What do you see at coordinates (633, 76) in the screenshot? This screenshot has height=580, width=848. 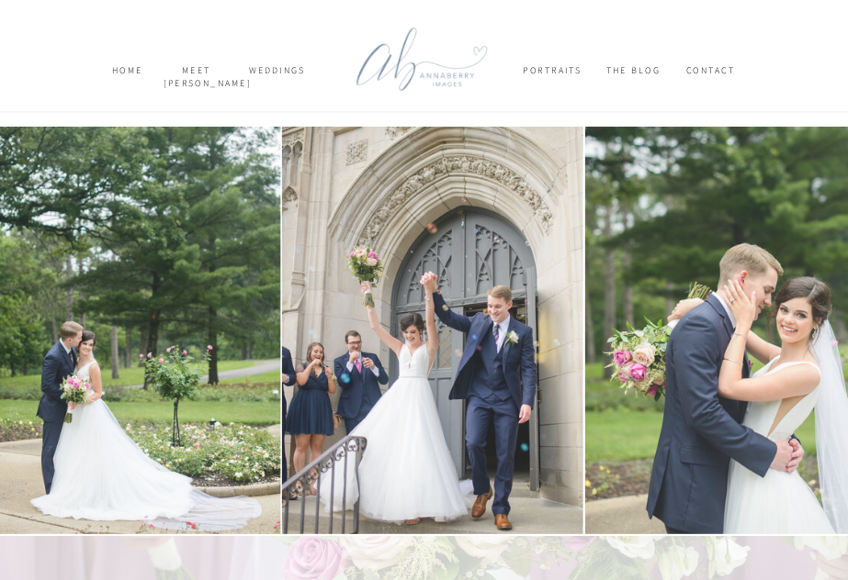 I see `nav: THE BLOG` at bounding box center [633, 76].